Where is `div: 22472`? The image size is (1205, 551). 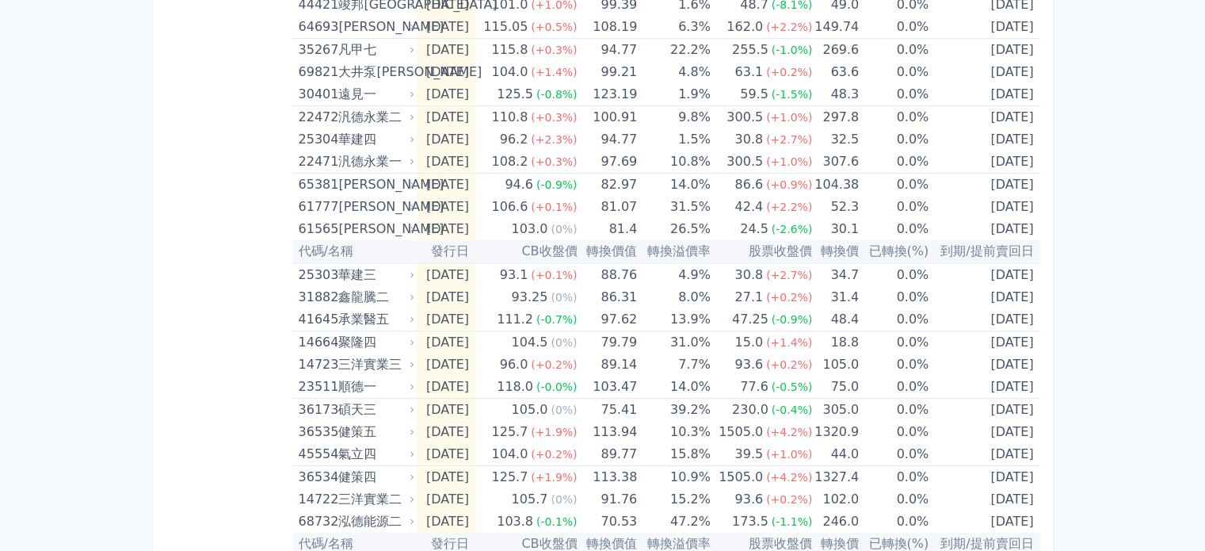
div: 22472 is located at coordinates (317, 117).